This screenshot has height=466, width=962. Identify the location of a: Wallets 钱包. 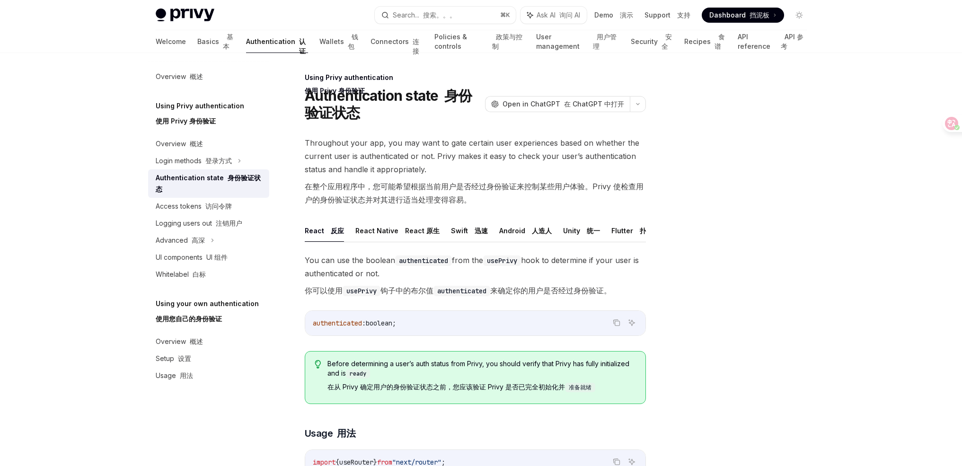
(339, 42).